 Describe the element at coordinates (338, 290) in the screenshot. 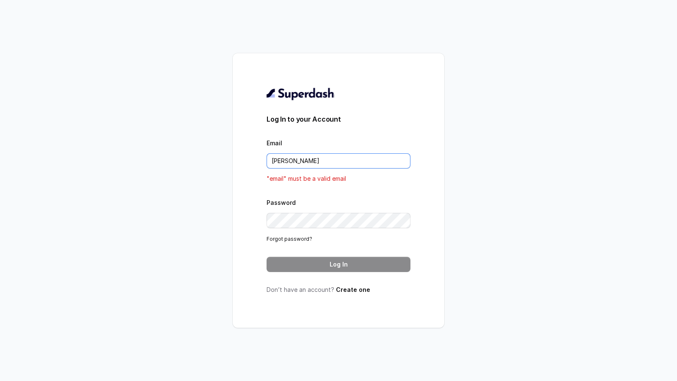

I see `p: Don’t have an account?` at that location.